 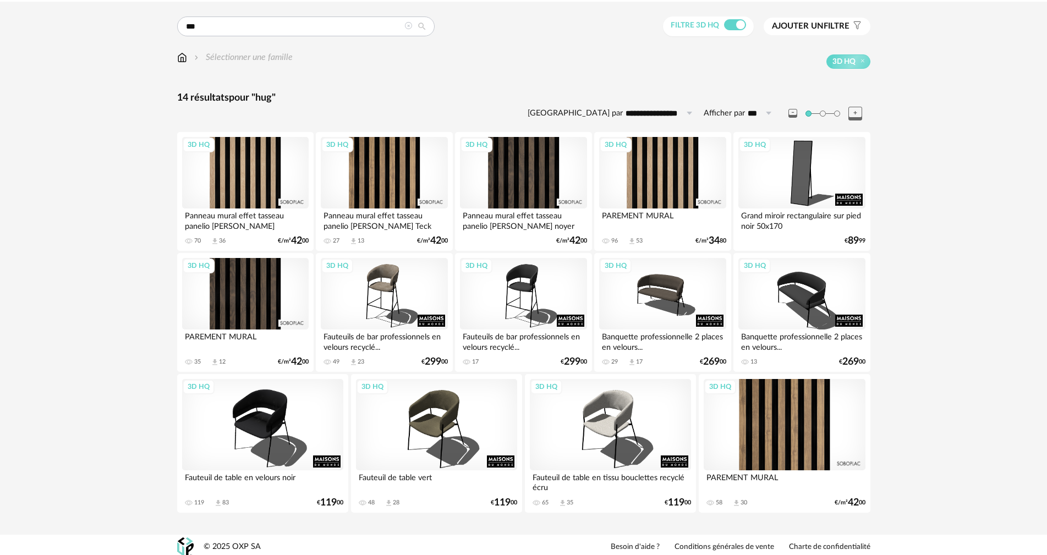 What do you see at coordinates (695, 25) in the screenshot?
I see `span: Filtre 3D HQ` at bounding box center [695, 25].